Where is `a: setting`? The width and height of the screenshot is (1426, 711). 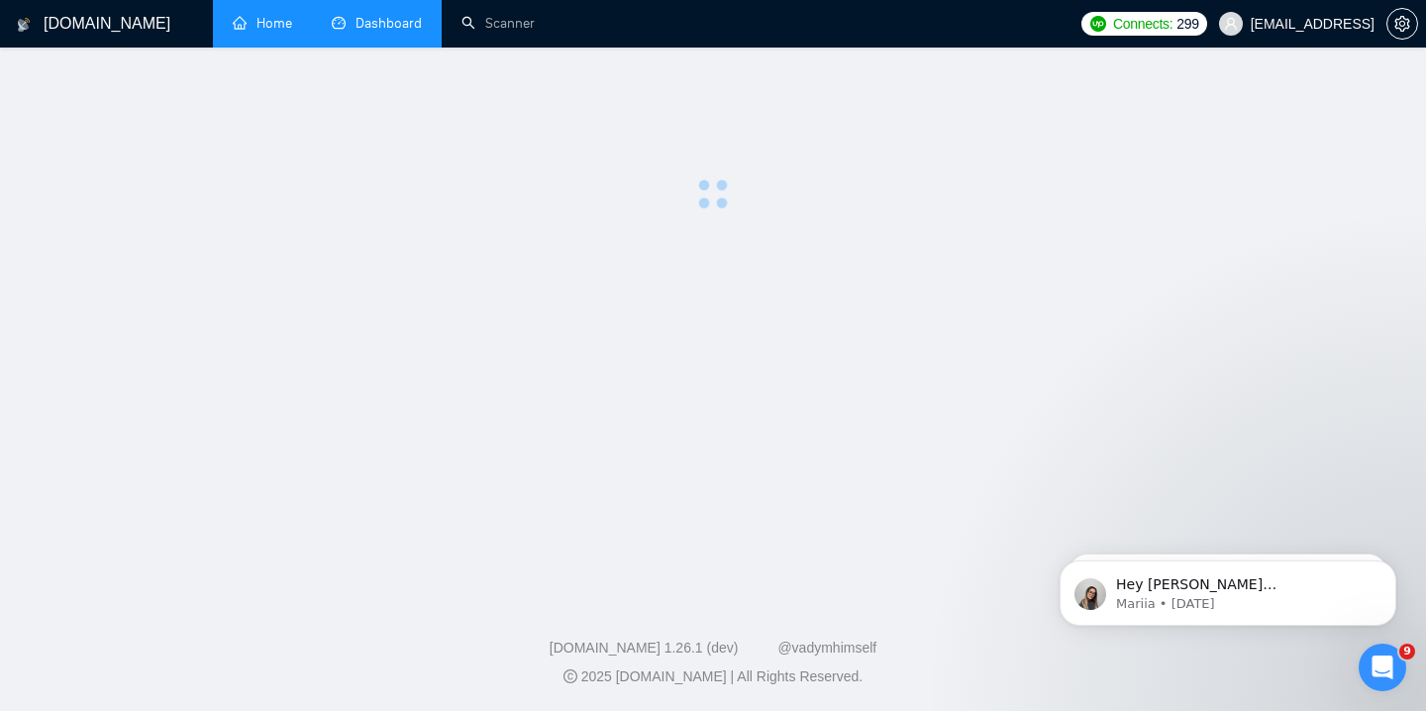
a: setting is located at coordinates (1402, 24).